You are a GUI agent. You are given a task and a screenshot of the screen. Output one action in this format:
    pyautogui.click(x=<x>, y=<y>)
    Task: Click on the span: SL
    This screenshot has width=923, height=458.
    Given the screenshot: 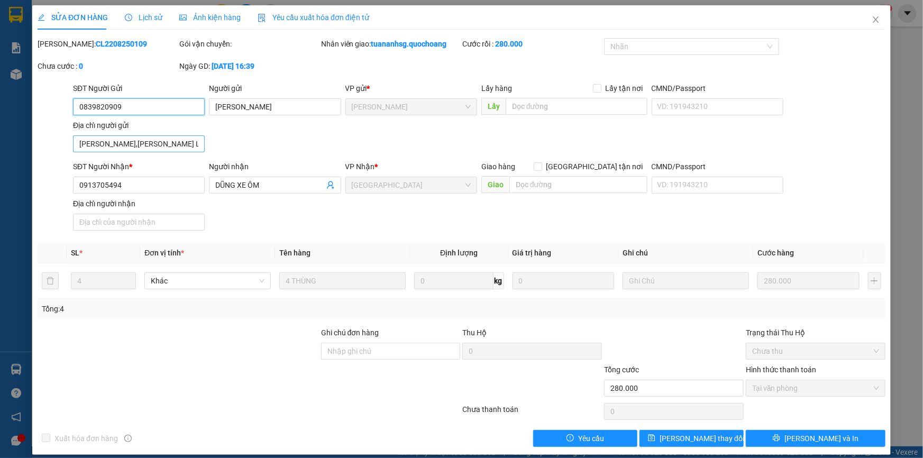 What is the action you would take?
    pyautogui.click(x=75, y=253)
    